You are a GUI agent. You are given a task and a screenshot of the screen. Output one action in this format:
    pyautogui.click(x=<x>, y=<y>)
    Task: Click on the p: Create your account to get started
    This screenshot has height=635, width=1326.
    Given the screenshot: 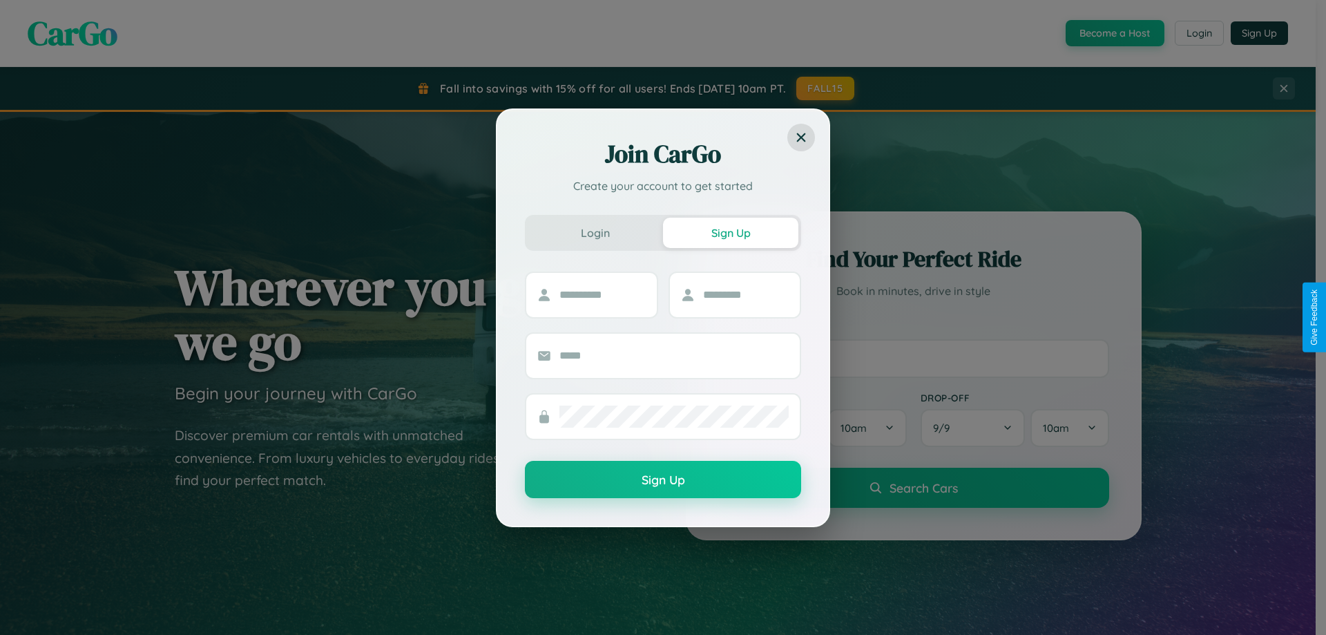 What is the action you would take?
    pyautogui.click(x=663, y=186)
    